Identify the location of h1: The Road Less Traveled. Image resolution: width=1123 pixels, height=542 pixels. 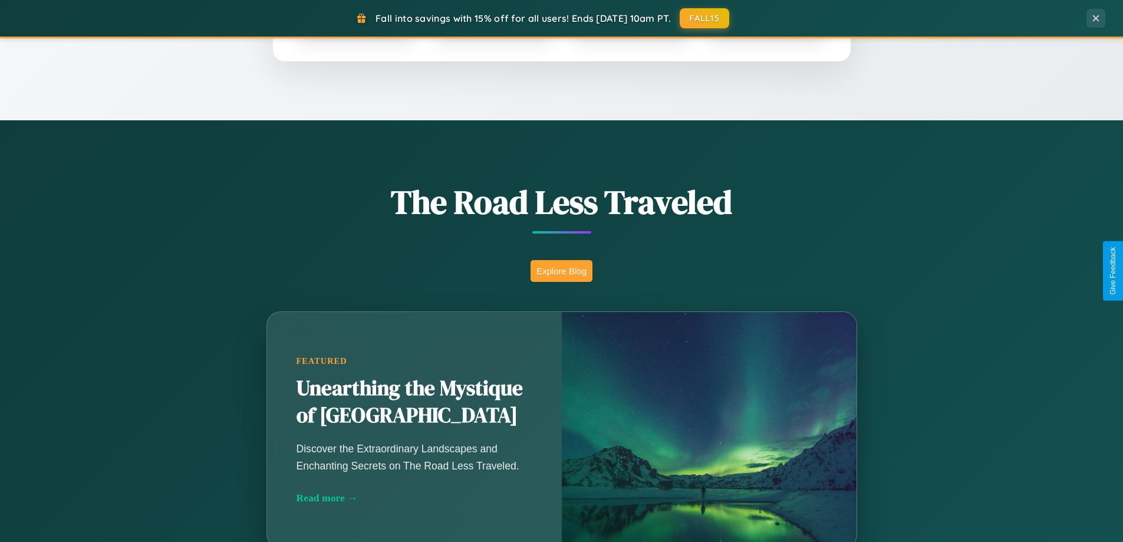
(562, 202).